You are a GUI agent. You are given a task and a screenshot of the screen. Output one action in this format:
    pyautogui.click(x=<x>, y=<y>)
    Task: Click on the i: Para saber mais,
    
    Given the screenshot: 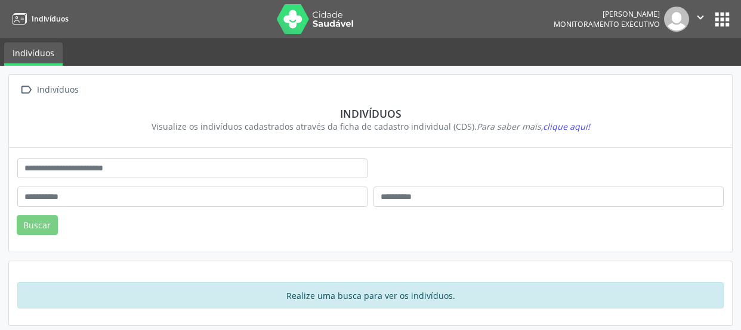 What is the action you would take?
    pyautogui.click(x=534, y=126)
    